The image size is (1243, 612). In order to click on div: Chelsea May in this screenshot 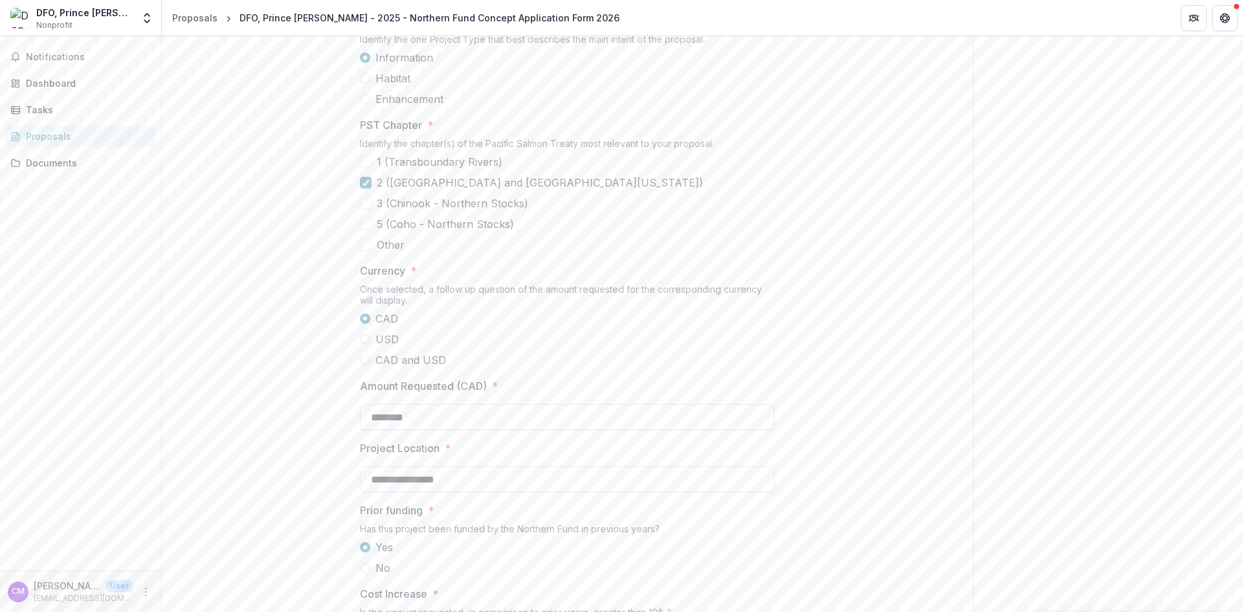, I will do `click(18, 591)`.